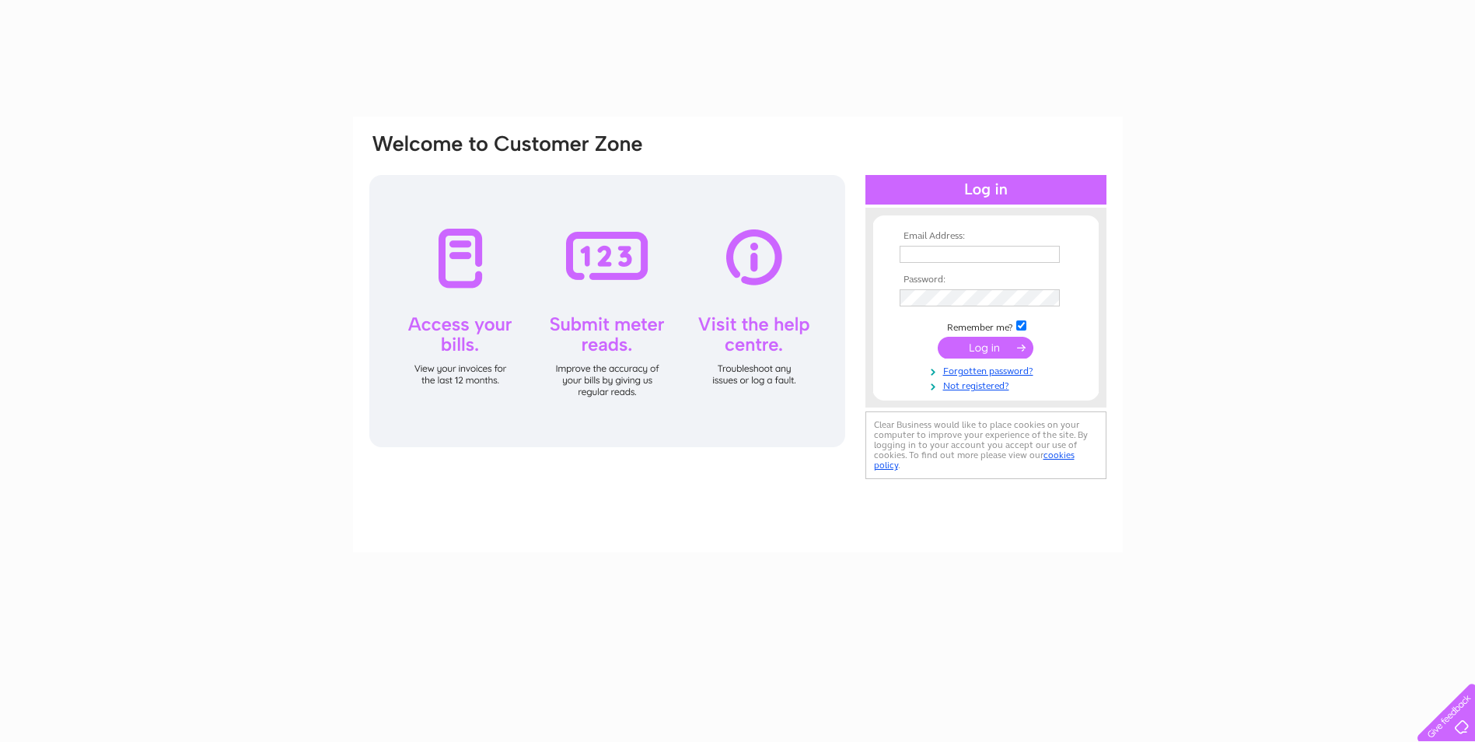 Image resolution: width=1475 pixels, height=742 pixels. I want to click on th: Password:, so click(986, 280).